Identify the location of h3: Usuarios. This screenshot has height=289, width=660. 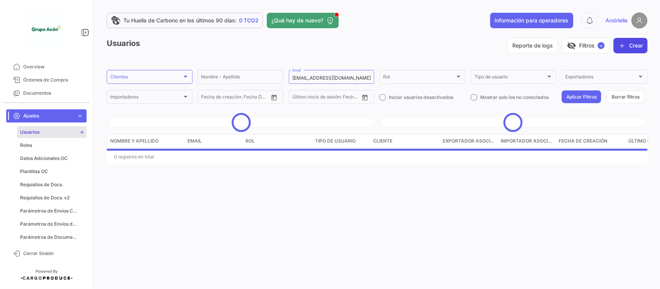
(123, 43).